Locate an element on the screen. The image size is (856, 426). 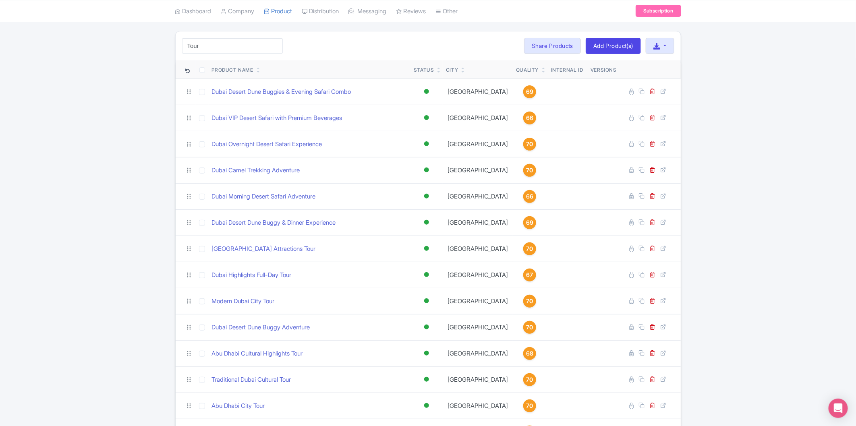
a: Modern Dubai City Tour is located at coordinates (243, 301).